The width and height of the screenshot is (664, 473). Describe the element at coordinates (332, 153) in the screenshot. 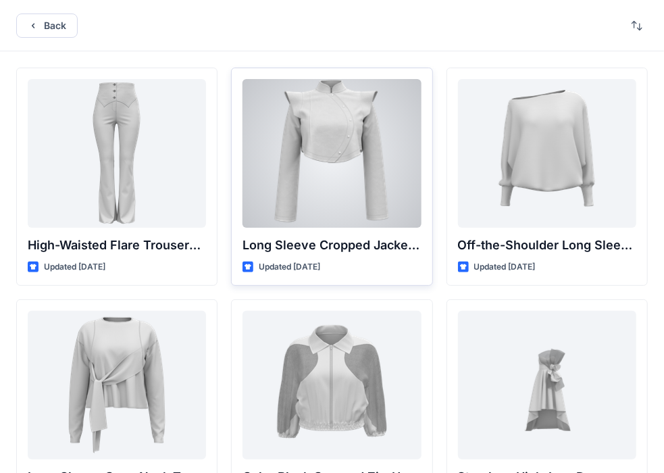

I see `a: Long Sleeve Cropped Jacket with Mandarin Collar and Shoulder Detail` at that location.